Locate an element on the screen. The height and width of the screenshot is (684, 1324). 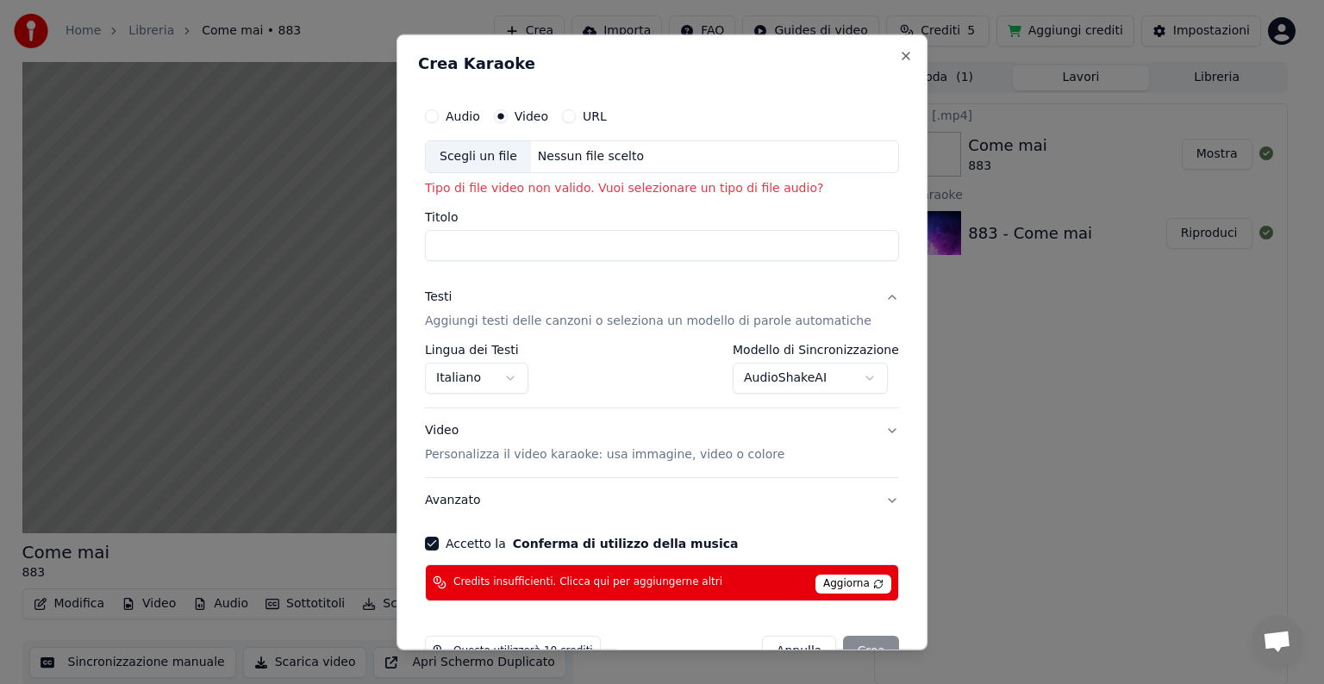
button: TestiAggiungi testi delle canzoni o seleziona un modello di parole automatiche is located at coordinates (662, 309).